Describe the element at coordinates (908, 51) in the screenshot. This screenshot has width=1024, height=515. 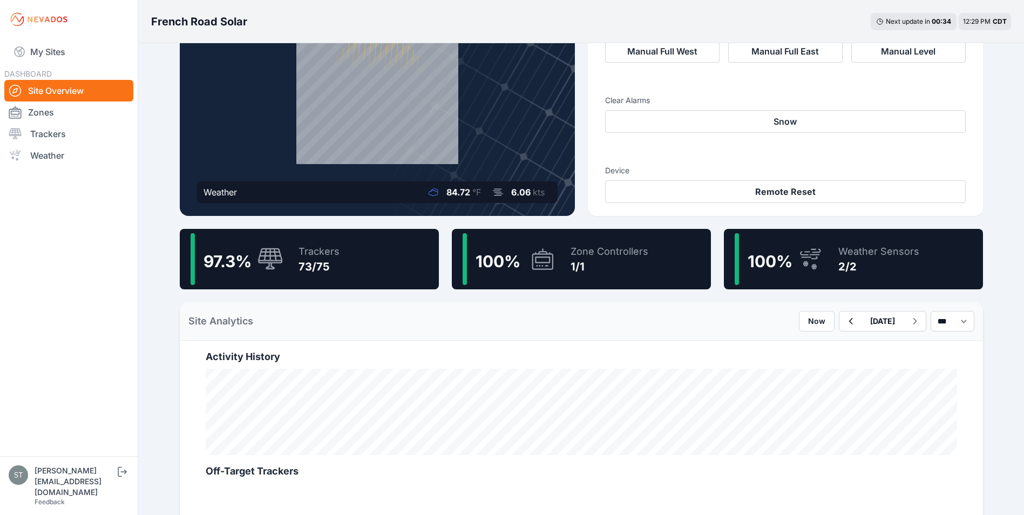
I see `button: Manual Level` at that location.